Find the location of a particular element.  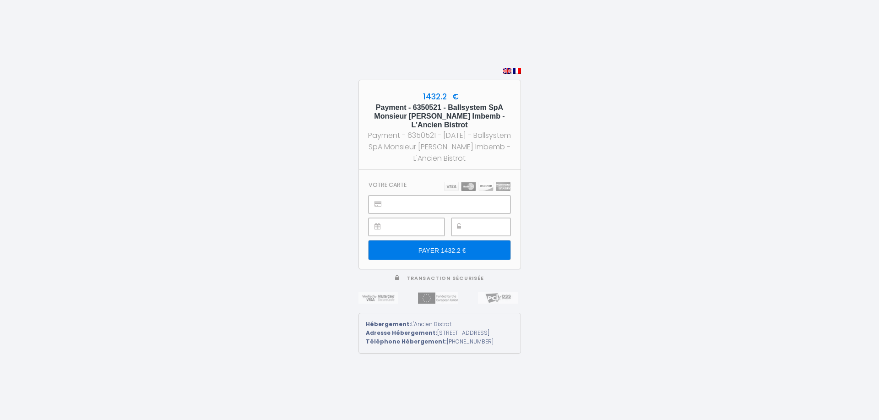

strong: Téléphone Hébergement: is located at coordinates (406, 341).